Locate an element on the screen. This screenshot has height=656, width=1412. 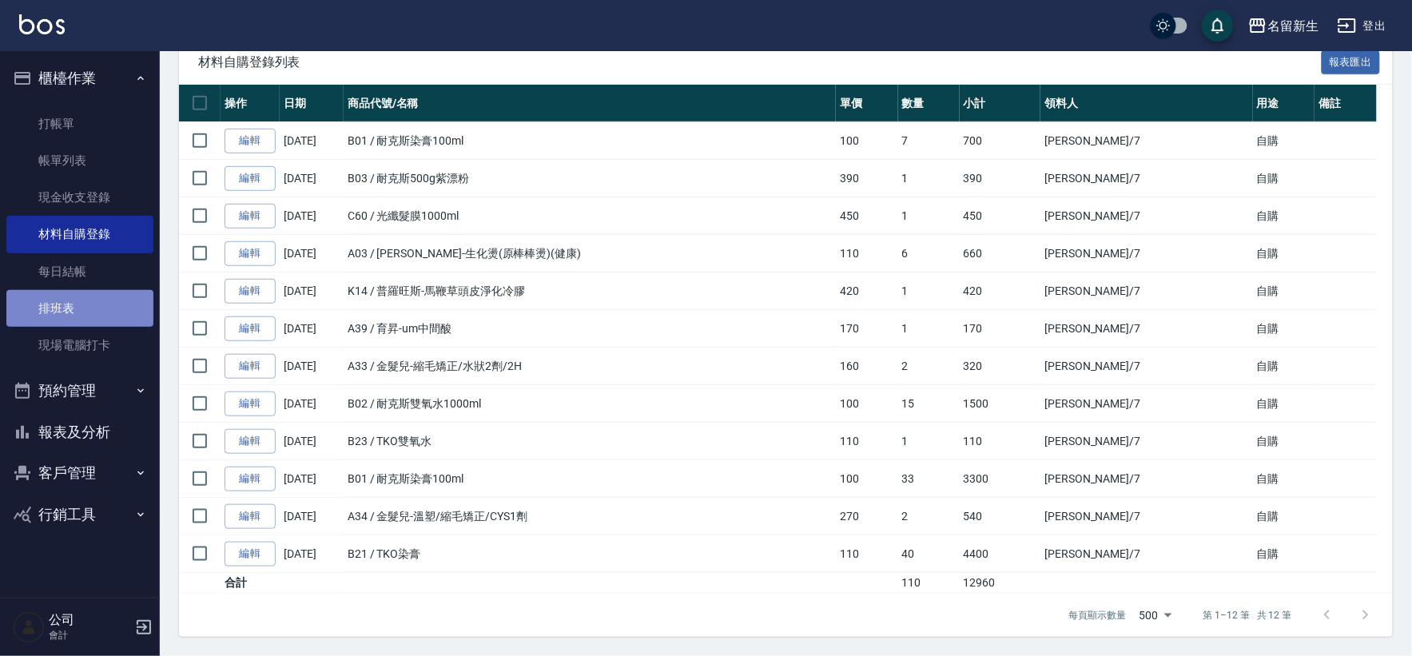
td: 2 is located at coordinates (929, 366).